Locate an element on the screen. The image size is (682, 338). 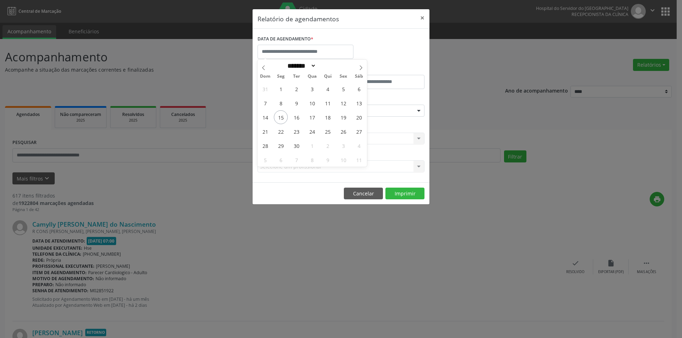
label: ATÉ is located at coordinates (384, 69).